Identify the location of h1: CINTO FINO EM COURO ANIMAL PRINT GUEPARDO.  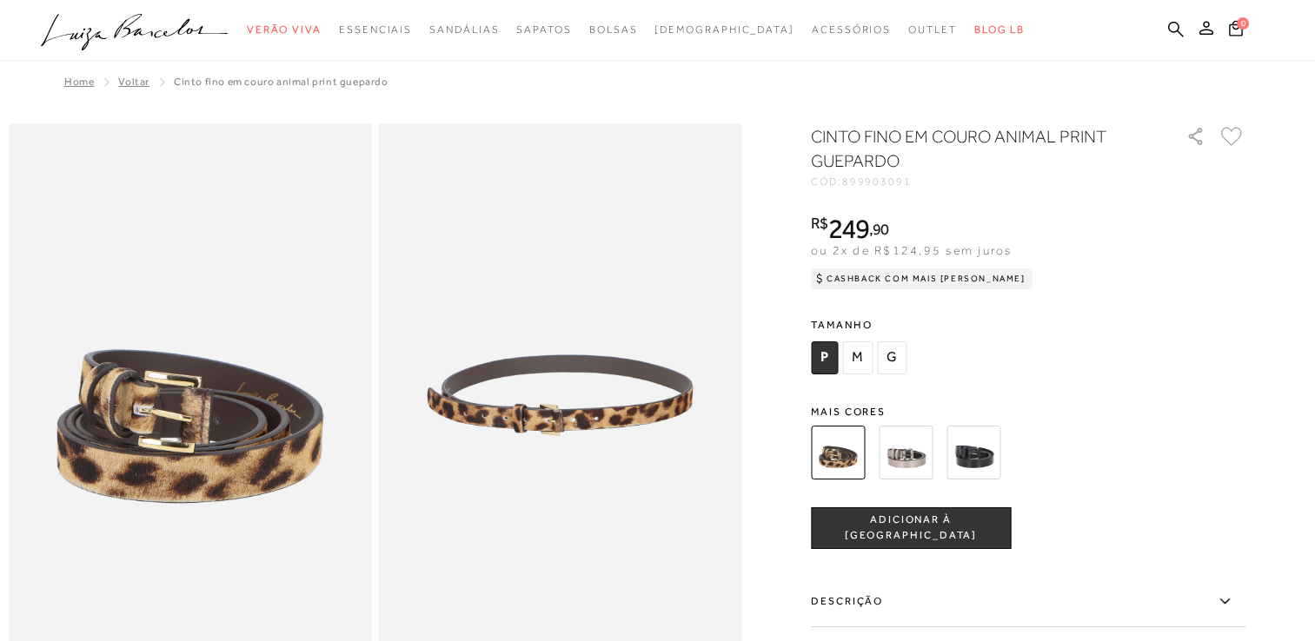
(973, 149).